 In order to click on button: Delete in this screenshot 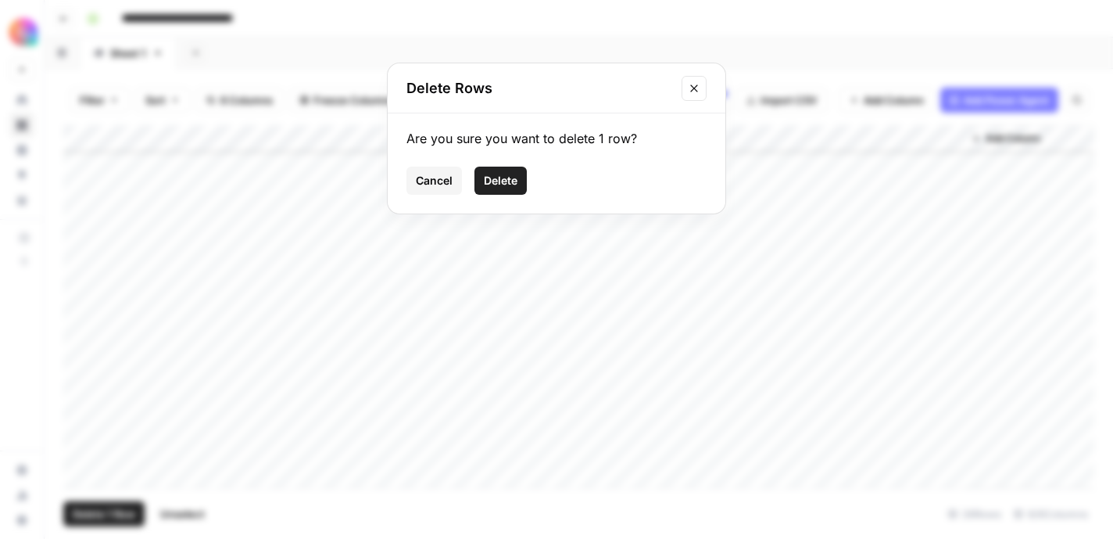, I will do `click(500, 181)`.